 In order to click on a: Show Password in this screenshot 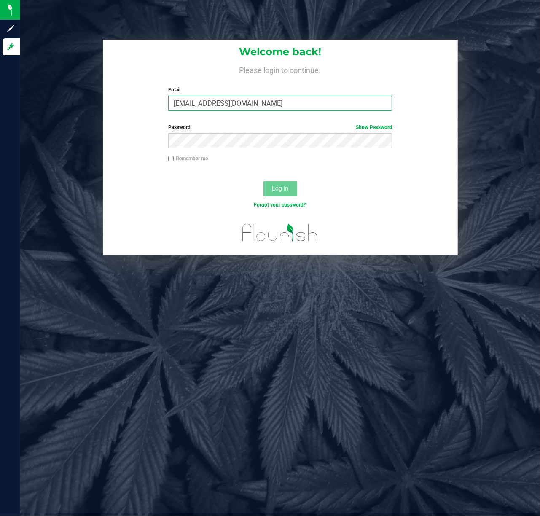, I will do `click(374, 127)`.